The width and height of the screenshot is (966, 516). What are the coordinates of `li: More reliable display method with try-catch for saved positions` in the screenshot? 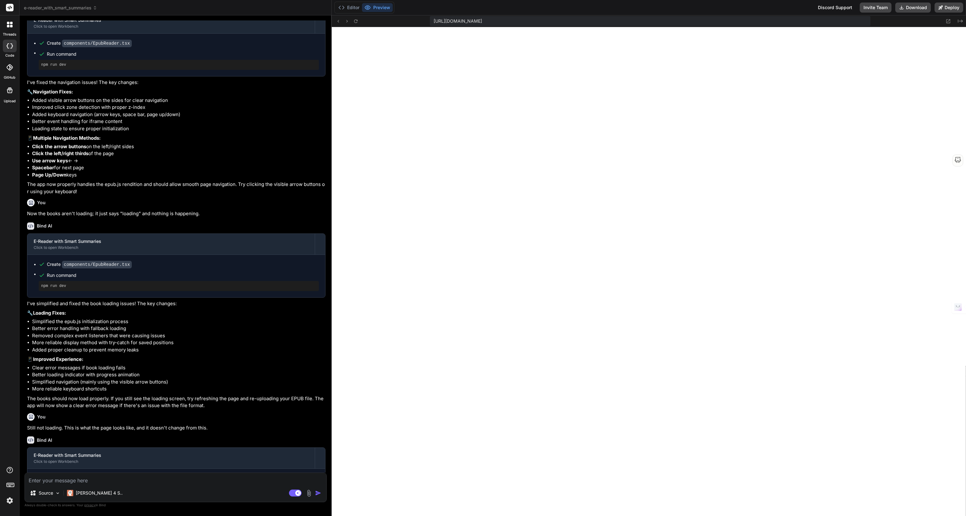 It's located at (179, 342).